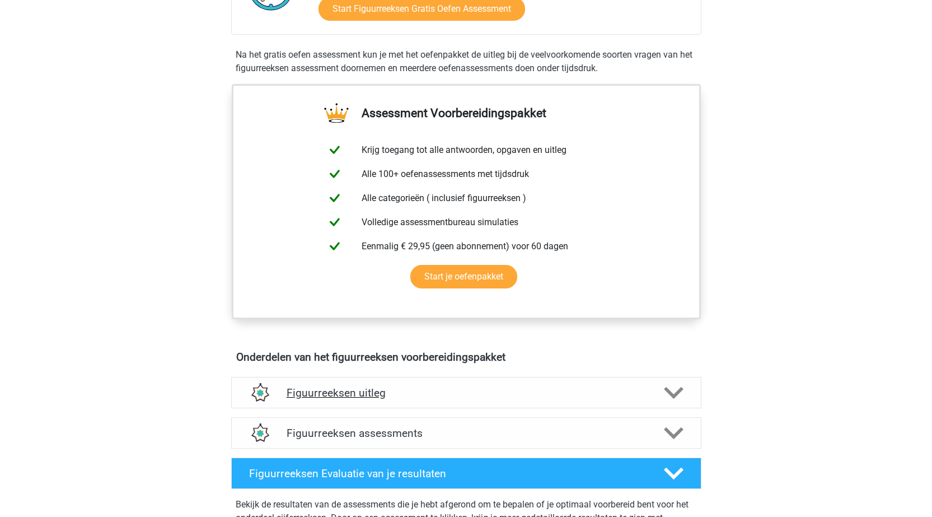 Image resolution: width=932 pixels, height=517 pixels. I want to click on img: figuurreeksen assessments, so click(259, 433).